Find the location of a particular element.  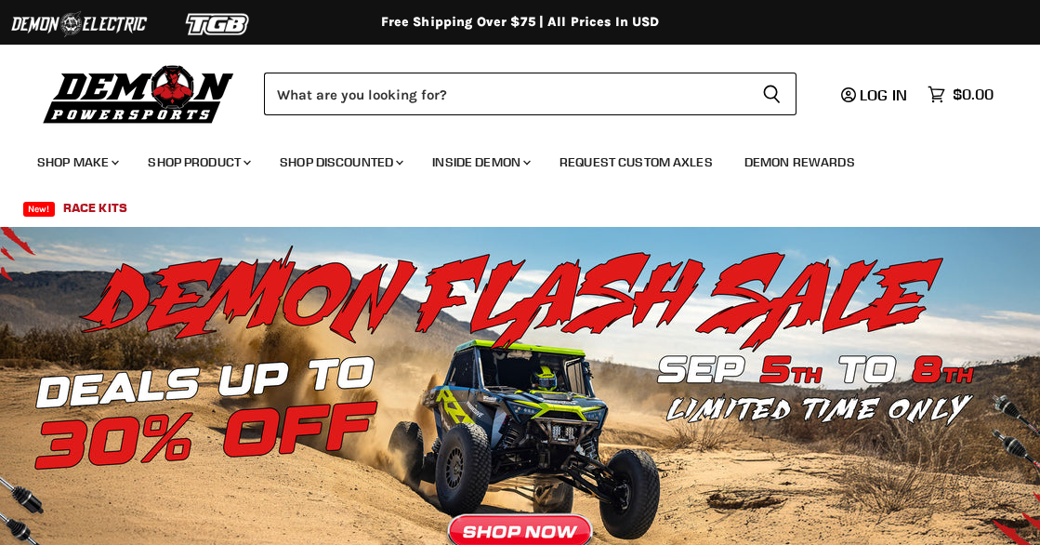

span: New! is located at coordinates (39, 209).